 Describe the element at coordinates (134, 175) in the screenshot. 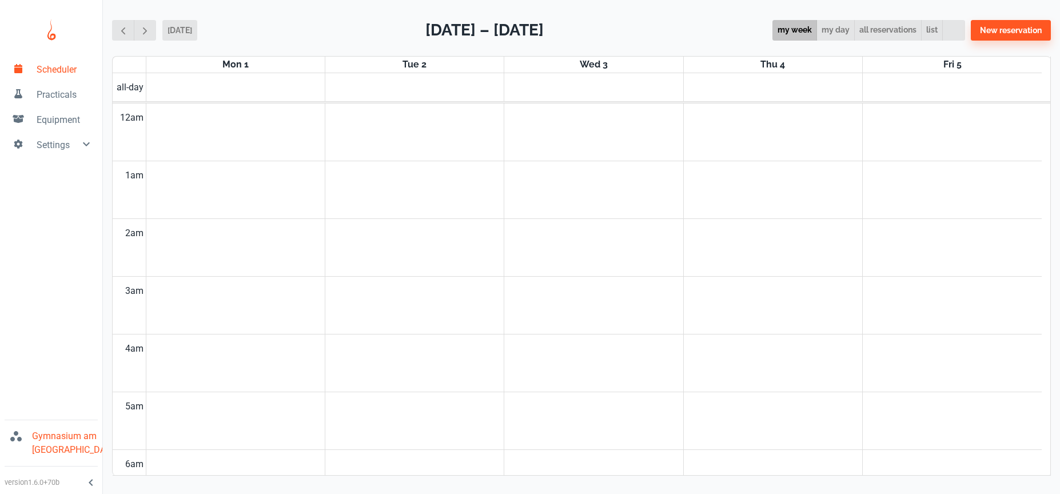

I see `div: 1am` at that location.